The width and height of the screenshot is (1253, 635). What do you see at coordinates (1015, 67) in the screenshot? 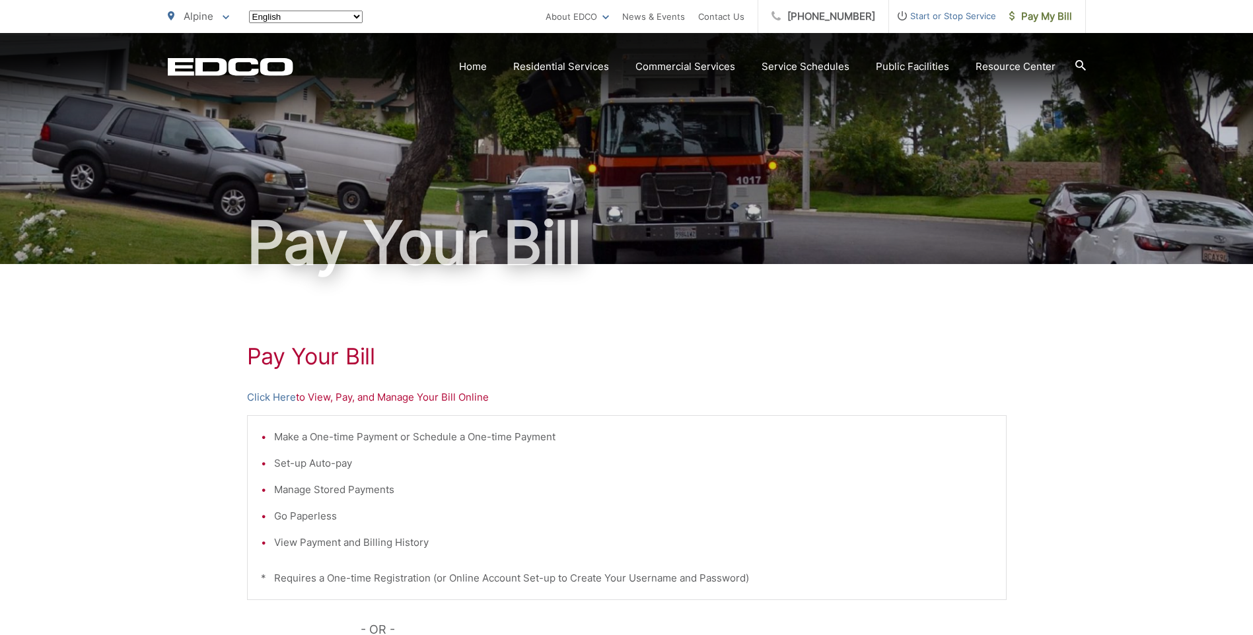
I see `a: Resource Center` at bounding box center [1015, 67].